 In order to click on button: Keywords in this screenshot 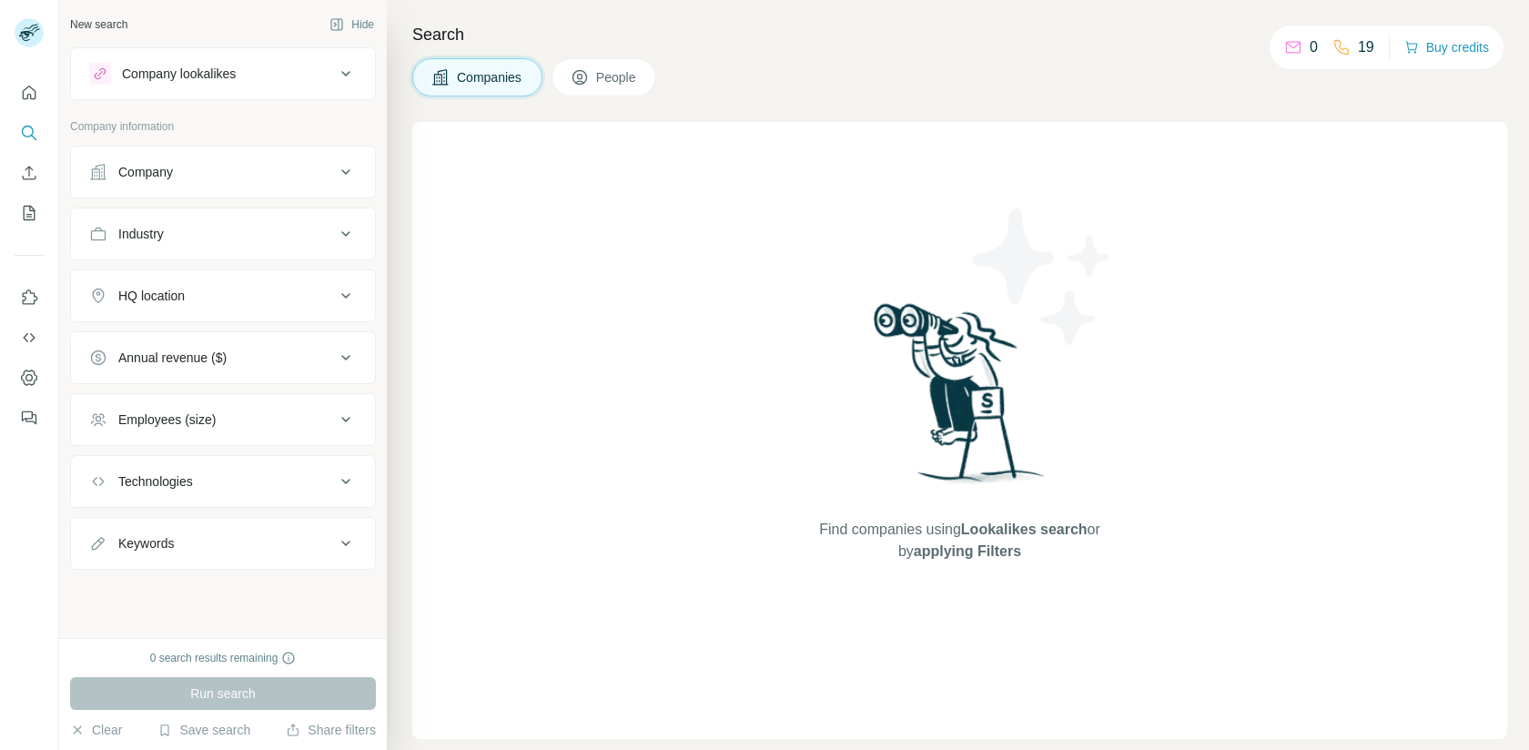, I will do `click(223, 543)`.